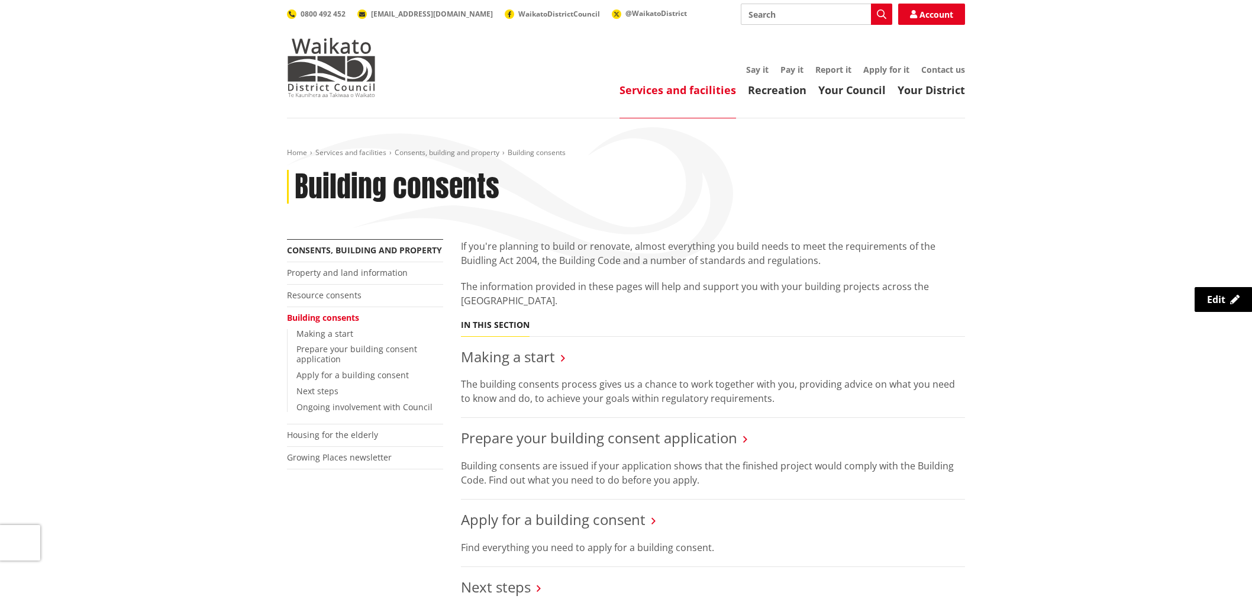 The image size is (1252, 599). I want to click on a: Apply for it, so click(886, 69).